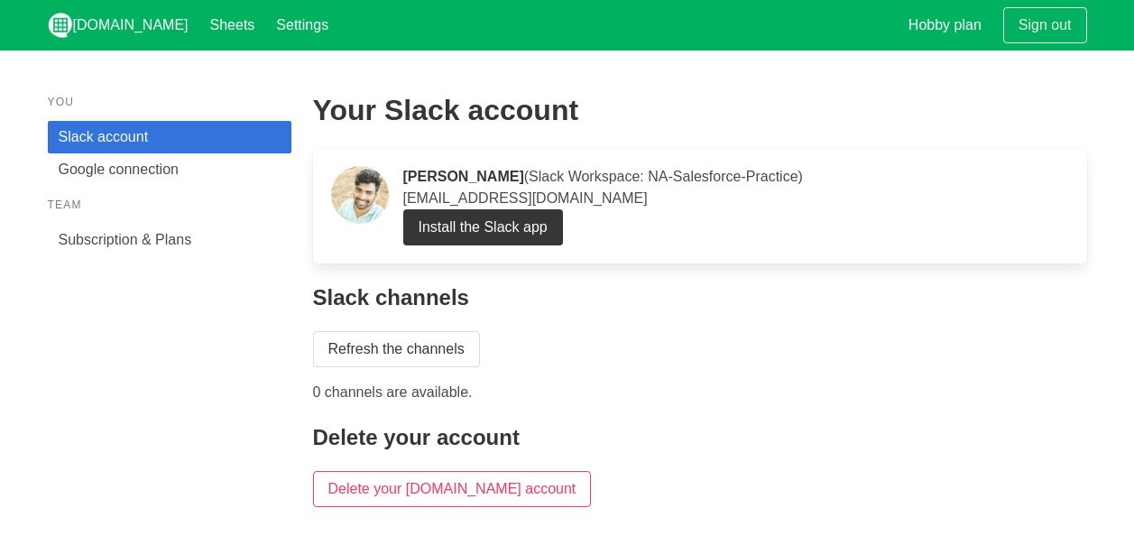 The image size is (1134, 536). What do you see at coordinates (170, 205) in the screenshot?
I see `p: Team` at bounding box center [170, 205].